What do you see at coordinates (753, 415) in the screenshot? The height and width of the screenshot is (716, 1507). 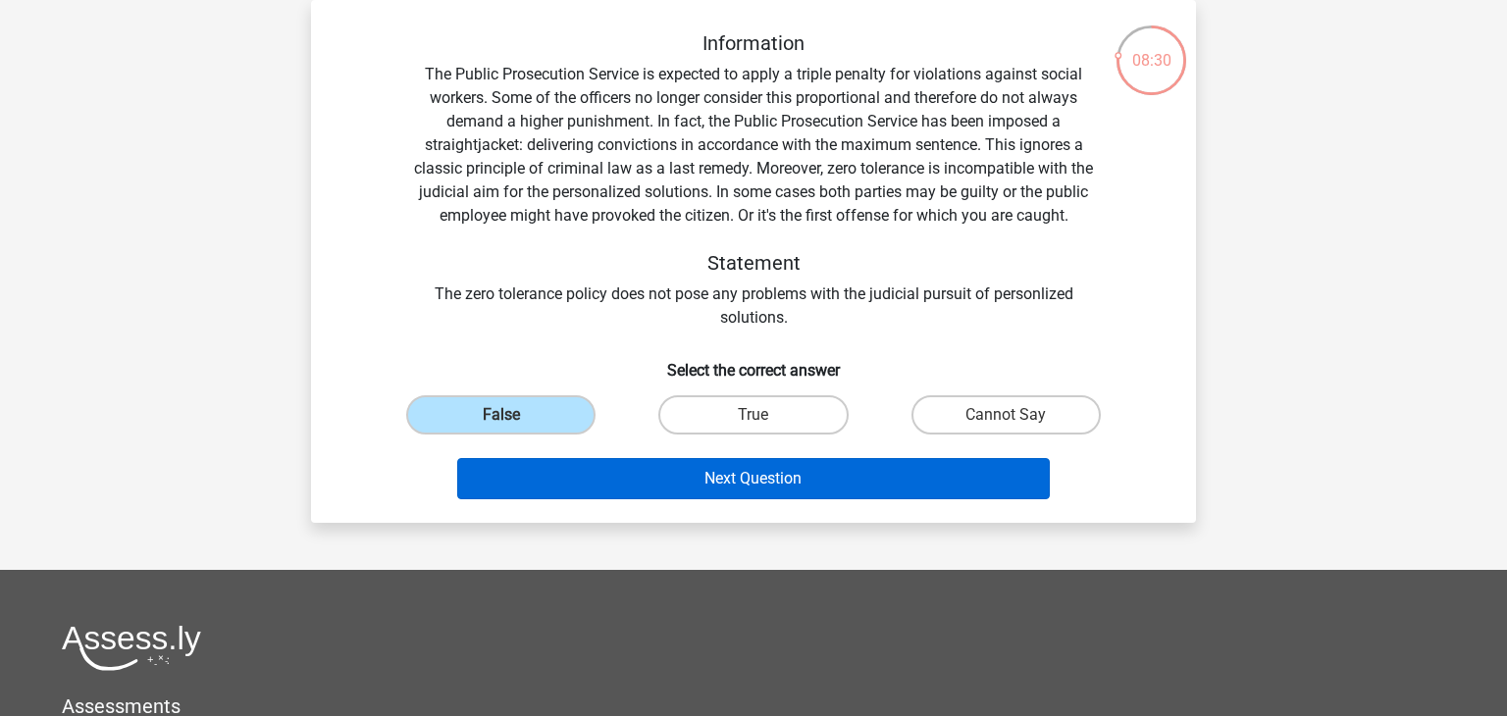 I see `label: True` at bounding box center [753, 415].